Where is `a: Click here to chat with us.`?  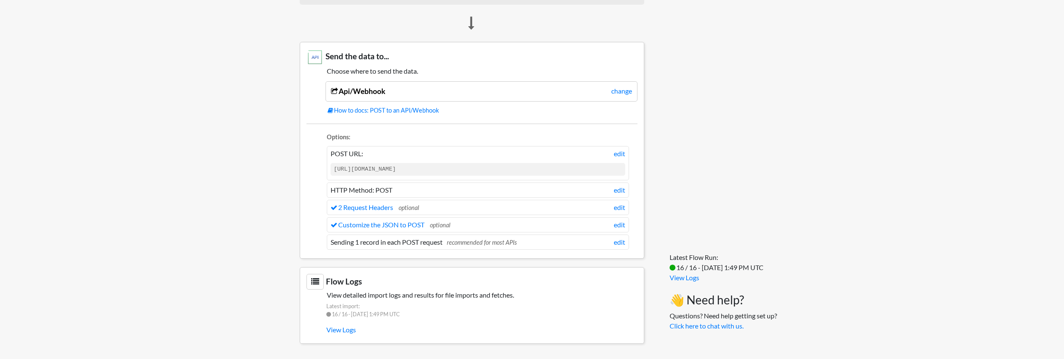 a: Click here to chat with us. is located at coordinates (707, 325).